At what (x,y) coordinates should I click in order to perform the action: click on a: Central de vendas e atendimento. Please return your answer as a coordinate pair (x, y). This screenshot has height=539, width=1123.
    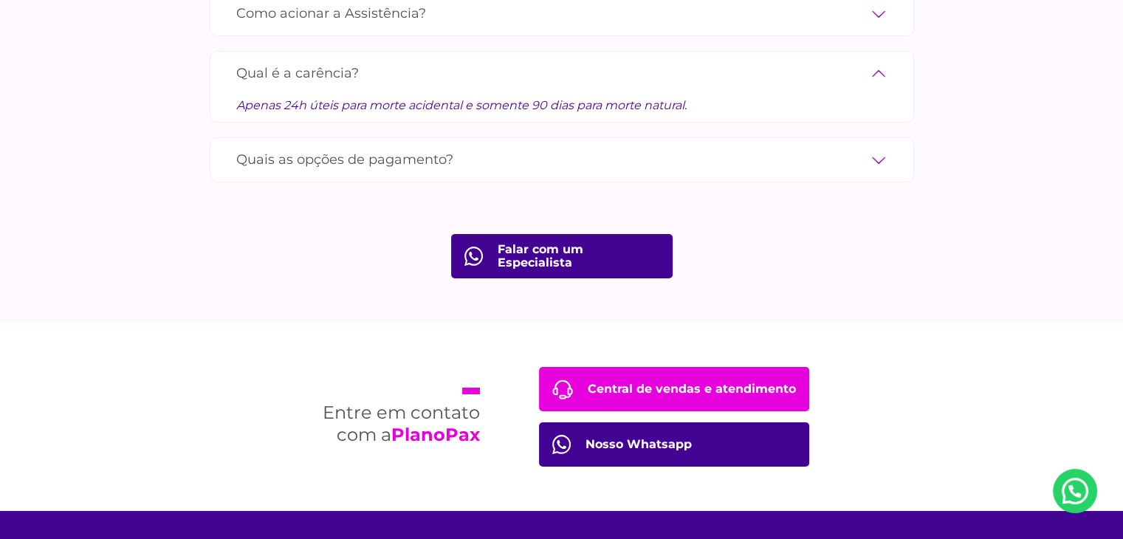
    Looking at the image, I should click on (674, 389).